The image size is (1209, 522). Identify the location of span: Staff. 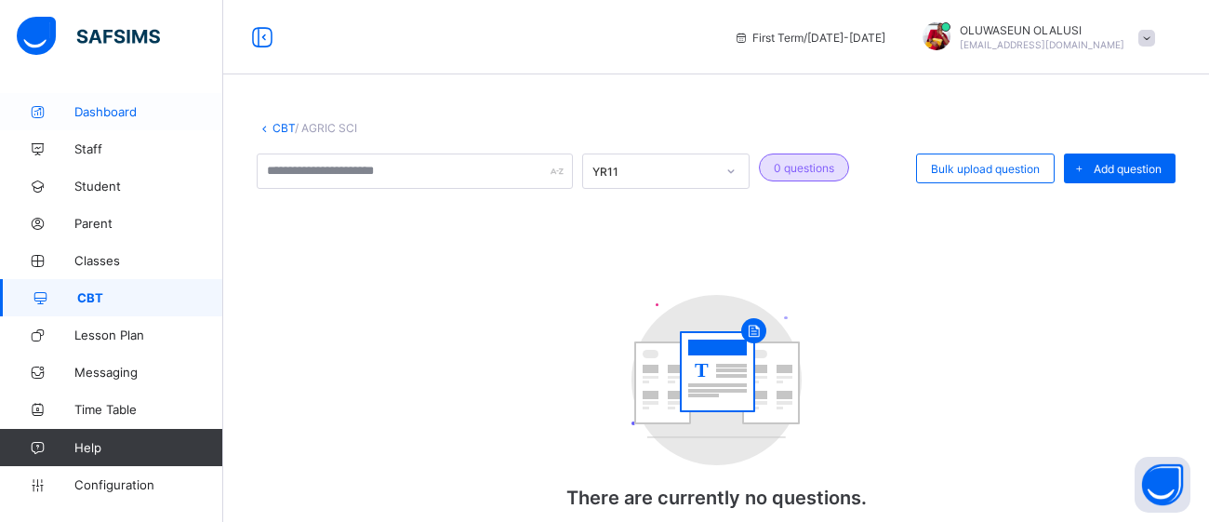
(149, 149).